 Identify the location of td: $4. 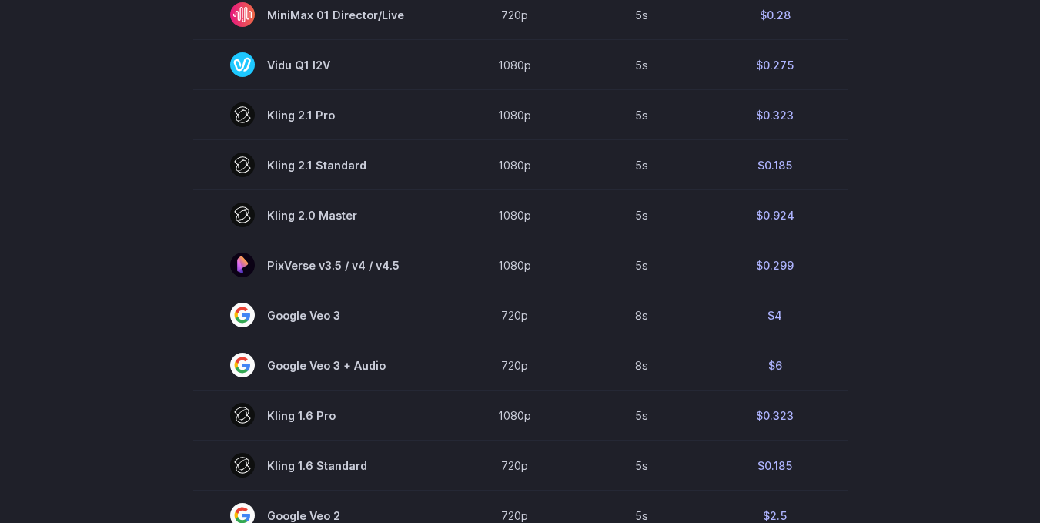
(775, 315).